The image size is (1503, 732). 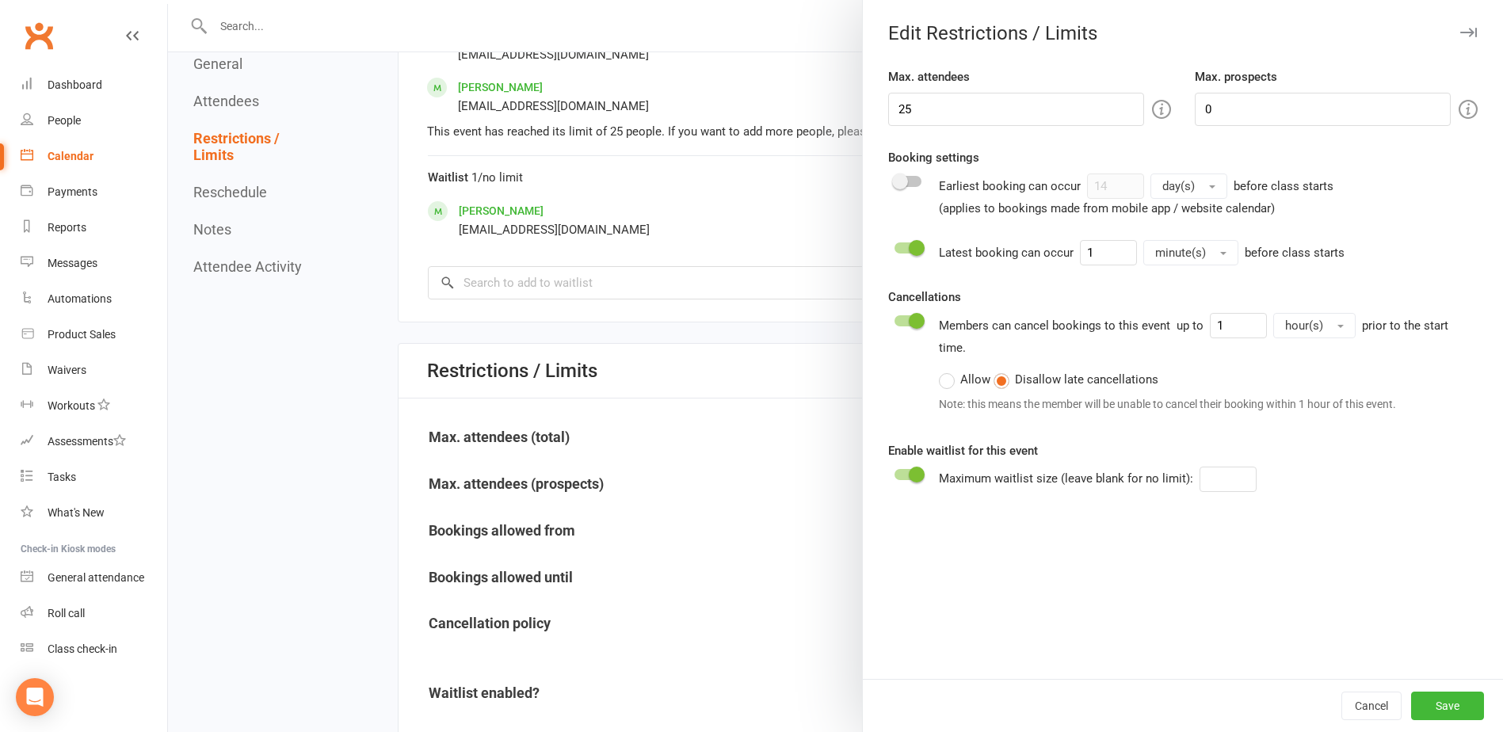 I want to click on button: minute(s), so click(x=1191, y=253).